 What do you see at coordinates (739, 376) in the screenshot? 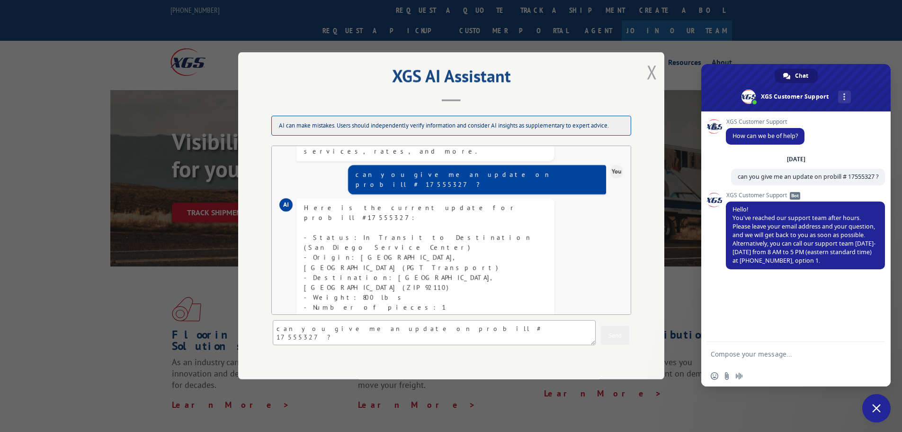
I see `span: Audio message` at bounding box center [739, 376].